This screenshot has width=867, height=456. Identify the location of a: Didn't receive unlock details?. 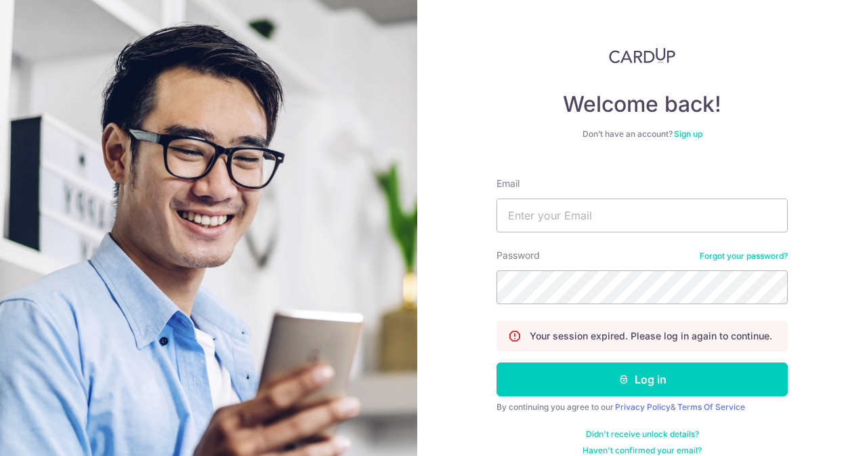
(642, 434).